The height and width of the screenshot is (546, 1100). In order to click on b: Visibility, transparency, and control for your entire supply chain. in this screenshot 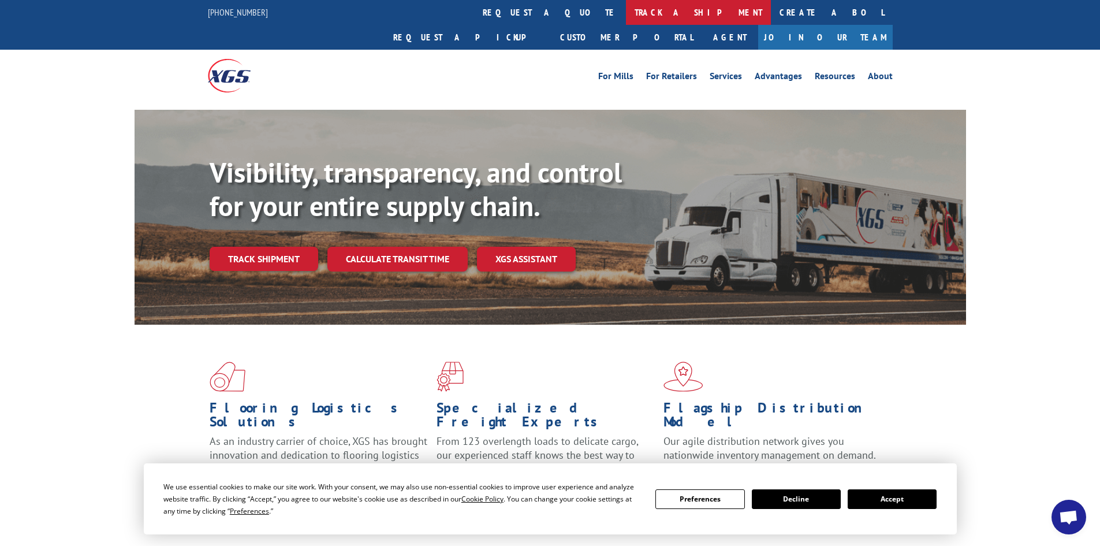, I will do `click(416, 189)`.